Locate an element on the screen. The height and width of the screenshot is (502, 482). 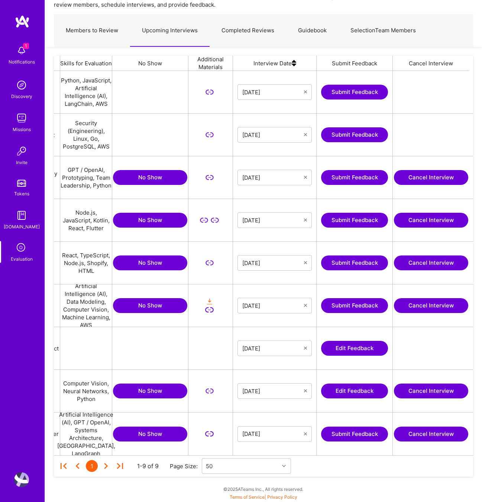
img: guide book is located at coordinates (22, 215).